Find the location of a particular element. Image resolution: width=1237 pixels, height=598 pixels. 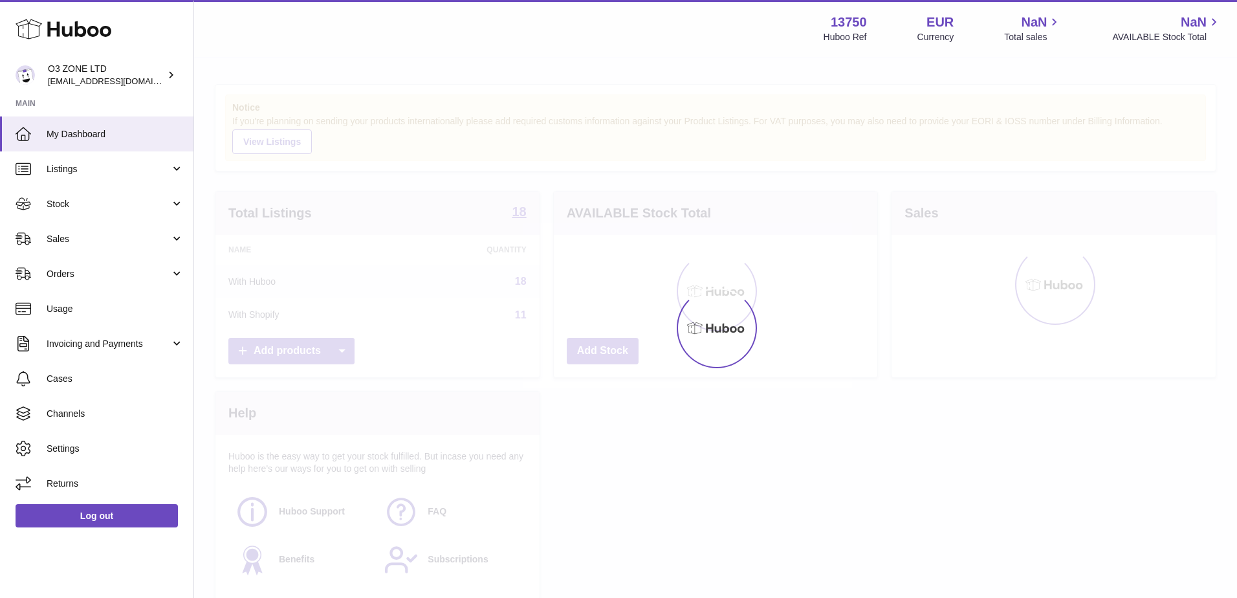

a: NaN AVAILABLE Stock Total is located at coordinates (1167, 28).